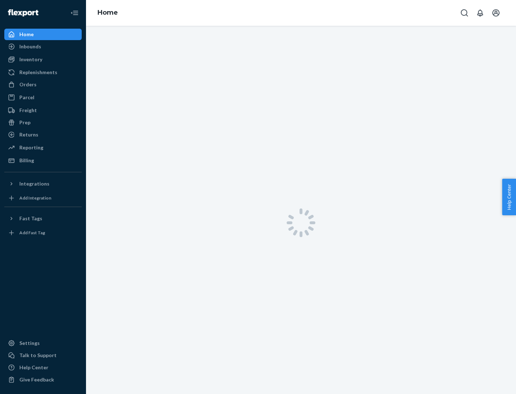 The height and width of the screenshot is (394, 516). What do you see at coordinates (509, 197) in the screenshot?
I see `button: Help Center` at bounding box center [509, 197].